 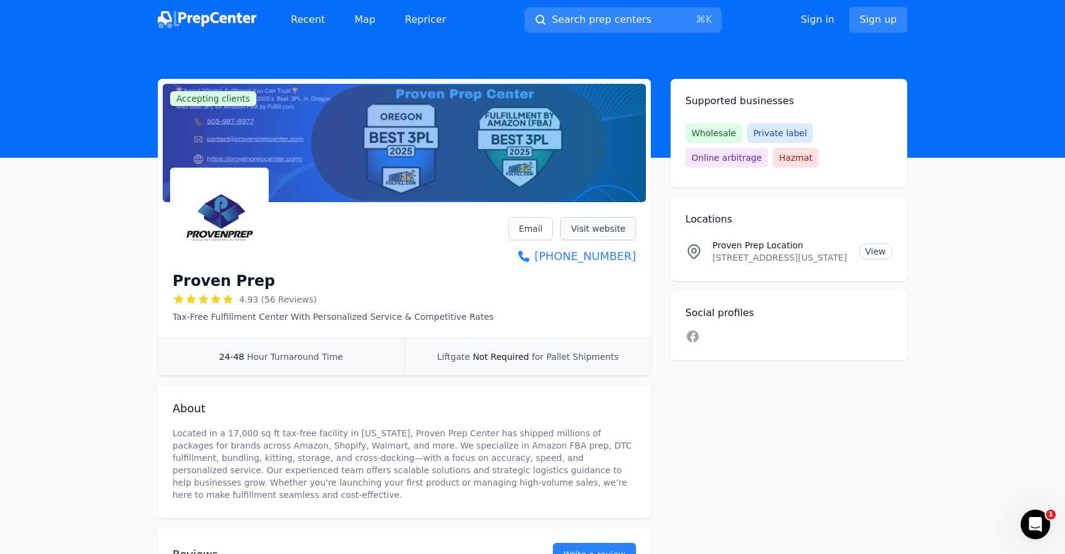 I want to click on button: Search prep centers⌘K, so click(x=623, y=20).